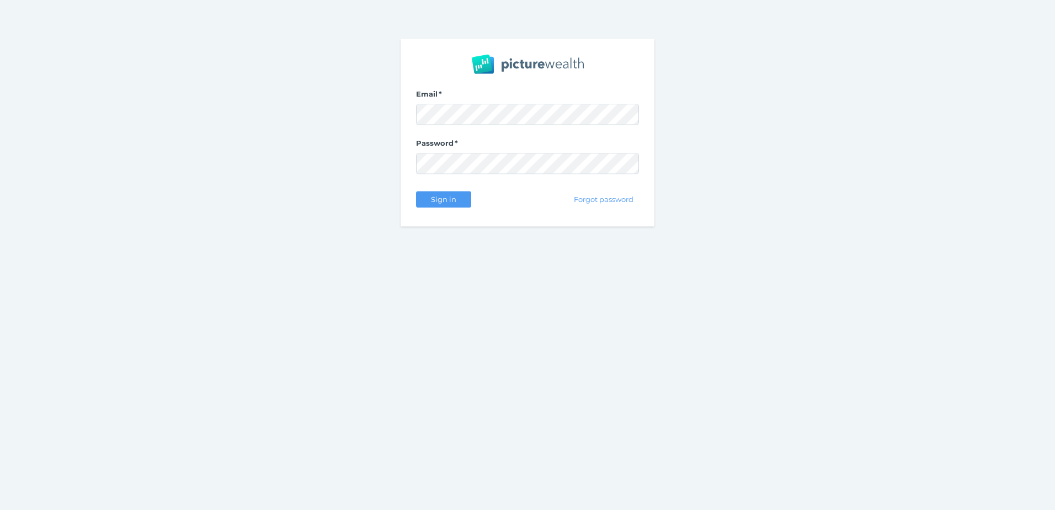  I want to click on button: Sign in, so click(444, 199).